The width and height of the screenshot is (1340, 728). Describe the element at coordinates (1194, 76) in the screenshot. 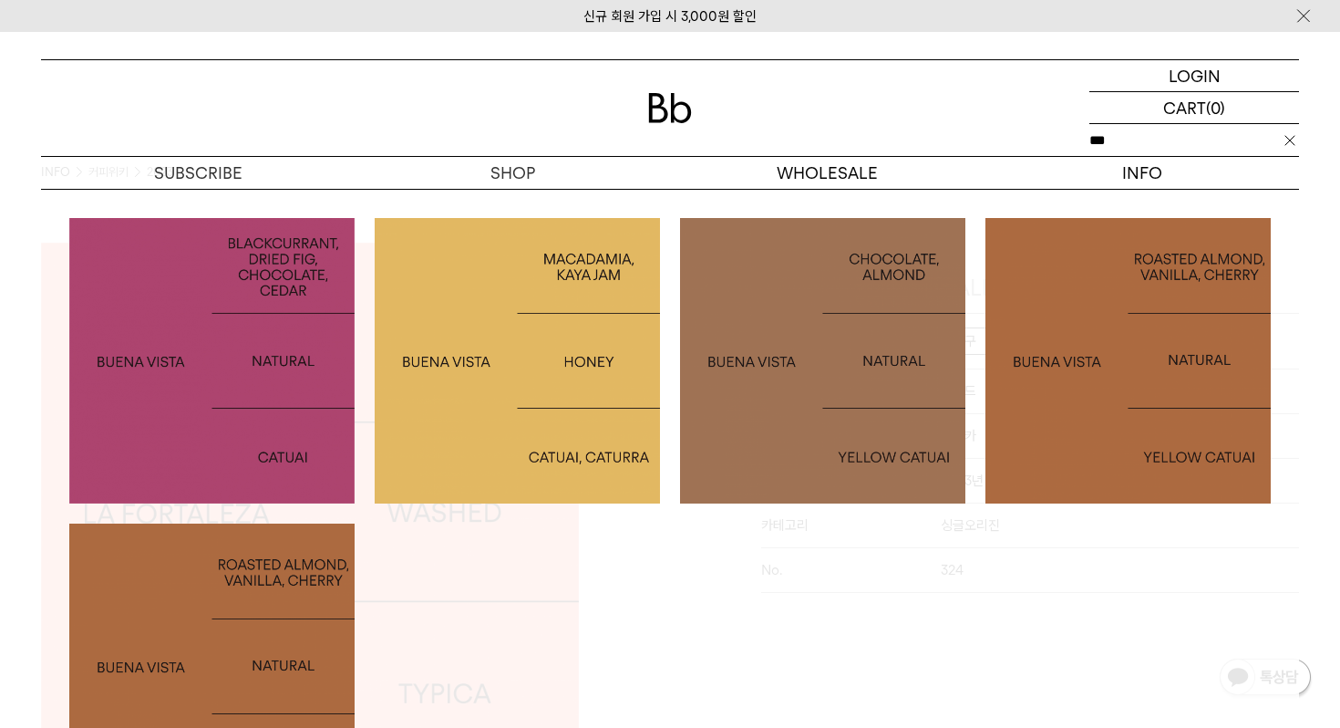

I see `a: LOGIN` at that location.